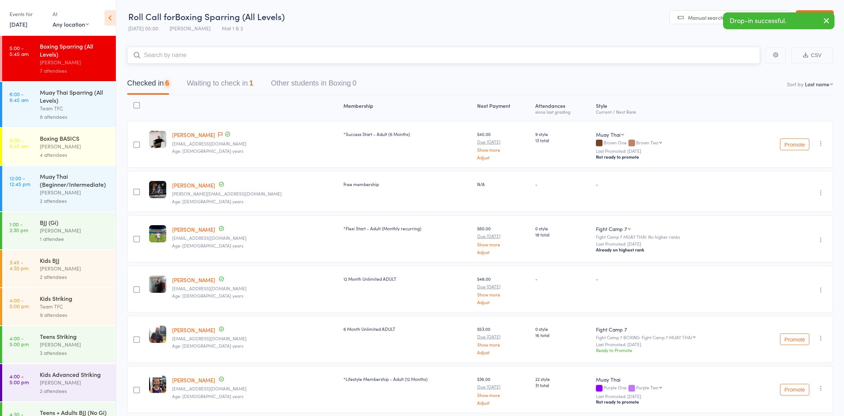  What do you see at coordinates (255, 388) in the screenshot?
I see `small: Crazychef50@hotmail.com` at bounding box center [255, 388].